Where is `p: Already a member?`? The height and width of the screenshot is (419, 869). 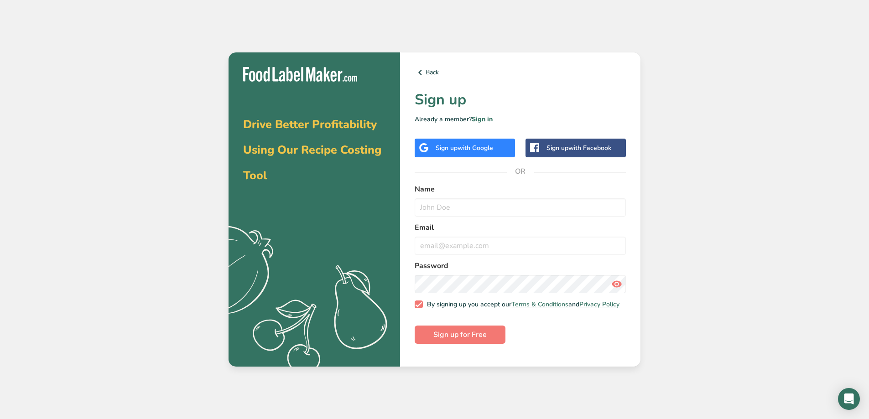
p: Already a member? is located at coordinates (520, 119).